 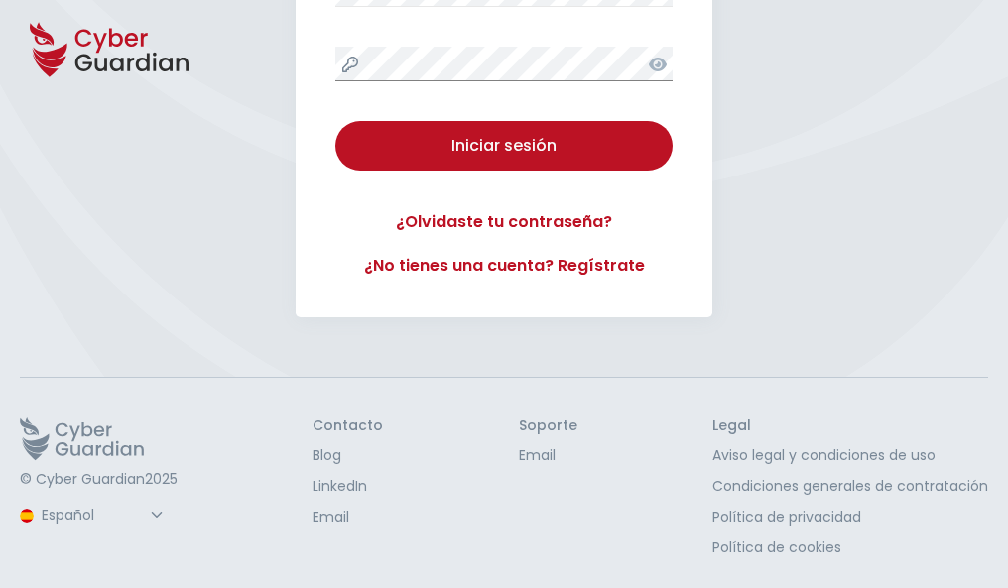 What do you see at coordinates (504, 146) in the screenshot?
I see `div: Iniciar sesión` at bounding box center [504, 146].